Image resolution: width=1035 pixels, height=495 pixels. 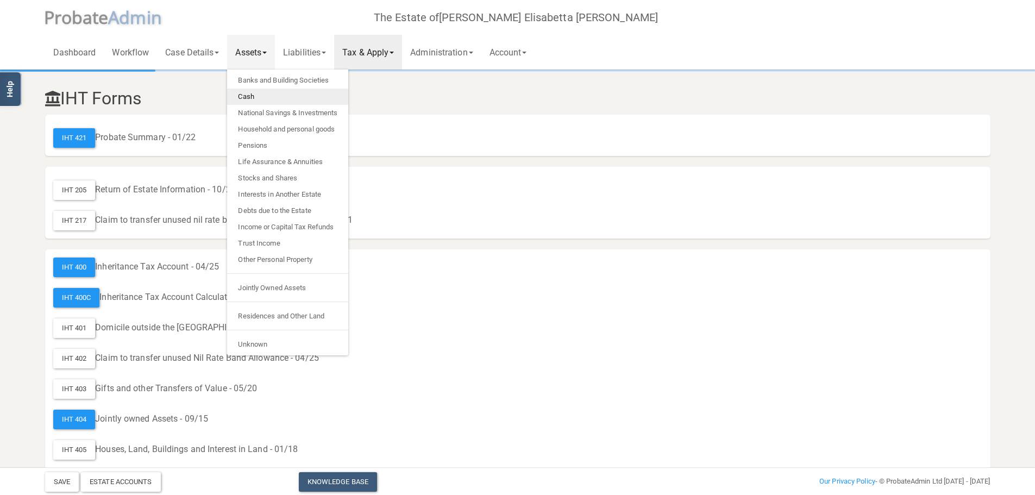 I want to click on div: Inheritance Tax Account - 04/25, so click(x=518, y=267).